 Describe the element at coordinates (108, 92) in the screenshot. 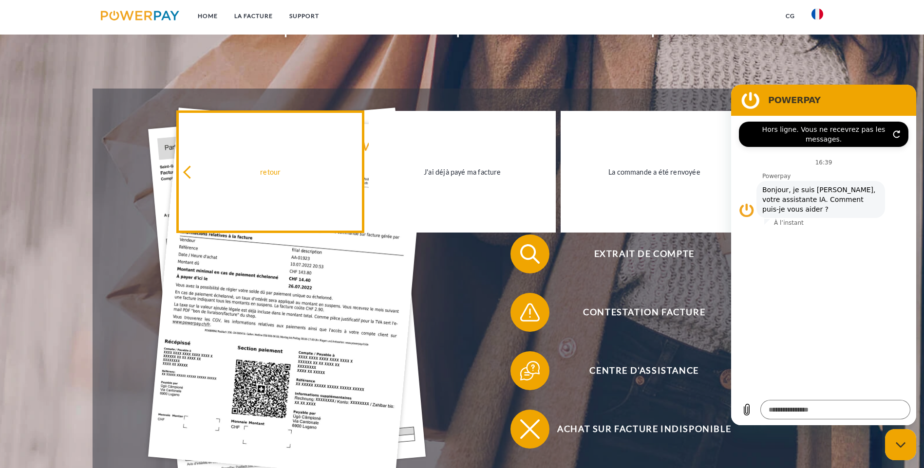

I see `p: Powerpay` at that location.